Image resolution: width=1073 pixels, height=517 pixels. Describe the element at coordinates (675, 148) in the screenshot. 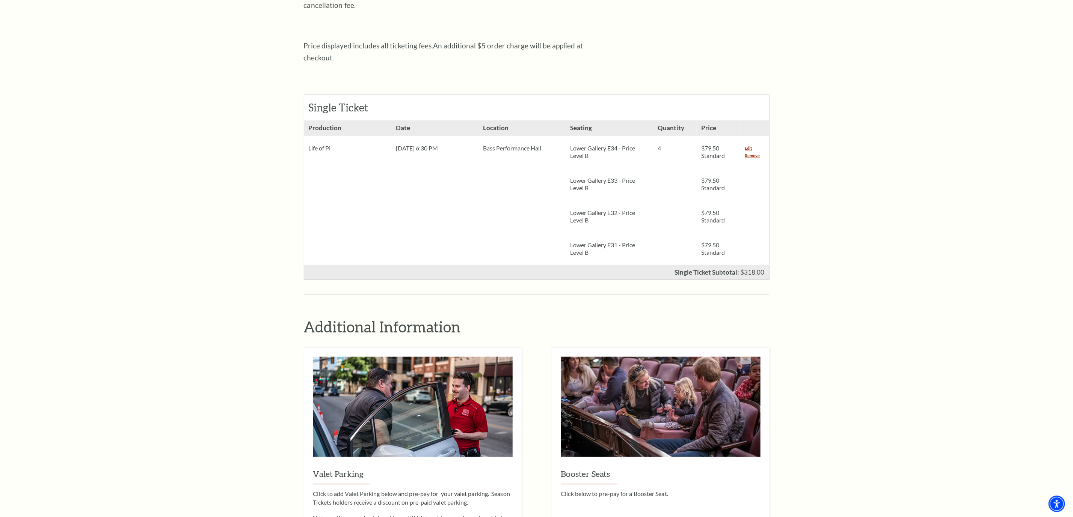

I see `p: 4` at that location.